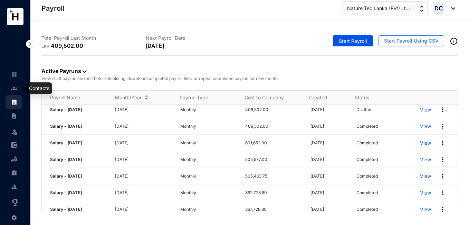 This screenshot has height=225, width=469. What do you see at coordinates (14, 116) in the screenshot?
I see `img: contract-unselected.99e2b2107c0a7dd48938.svg` at bounding box center [14, 116].